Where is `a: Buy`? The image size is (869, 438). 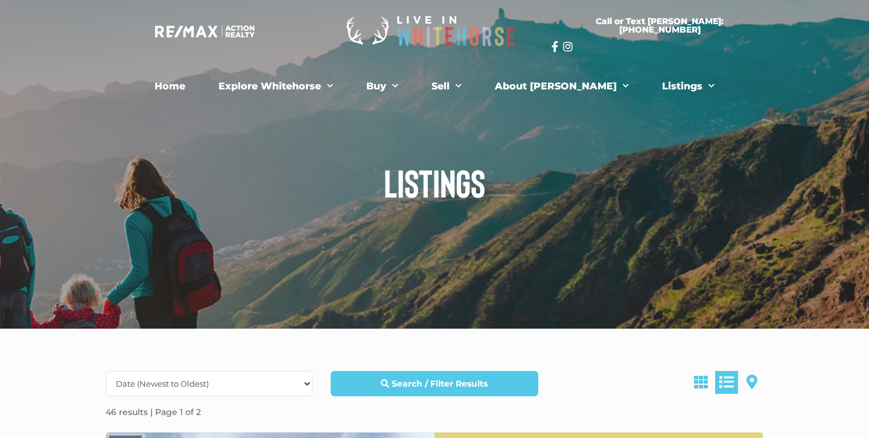 a: Buy is located at coordinates (382, 86).